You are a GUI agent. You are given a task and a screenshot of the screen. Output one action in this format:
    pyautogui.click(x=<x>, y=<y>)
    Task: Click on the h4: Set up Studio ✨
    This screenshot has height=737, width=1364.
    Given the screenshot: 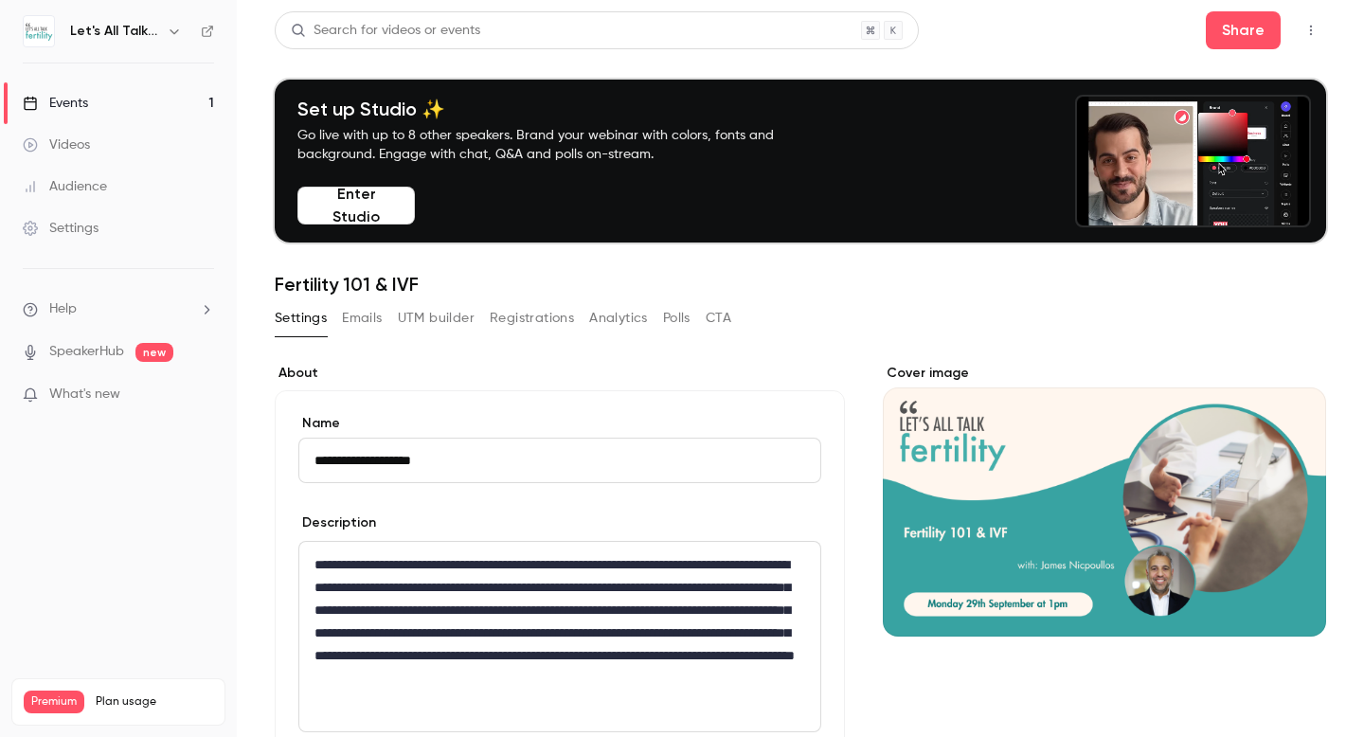 What is the action you would take?
    pyautogui.click(x=558, y=109)
    